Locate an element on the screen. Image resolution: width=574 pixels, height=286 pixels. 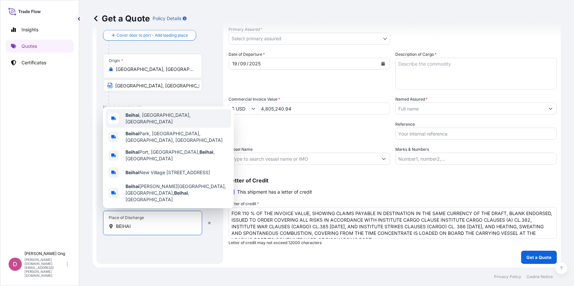
input: Commercial Invoice Value is located at coordinates (240, 109).